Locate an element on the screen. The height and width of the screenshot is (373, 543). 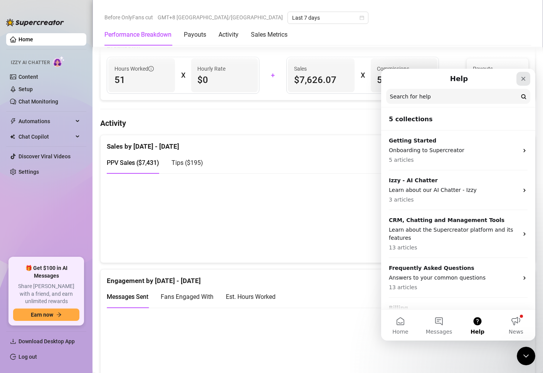
span: Download Desktop App is located at coordinates (47, 341).